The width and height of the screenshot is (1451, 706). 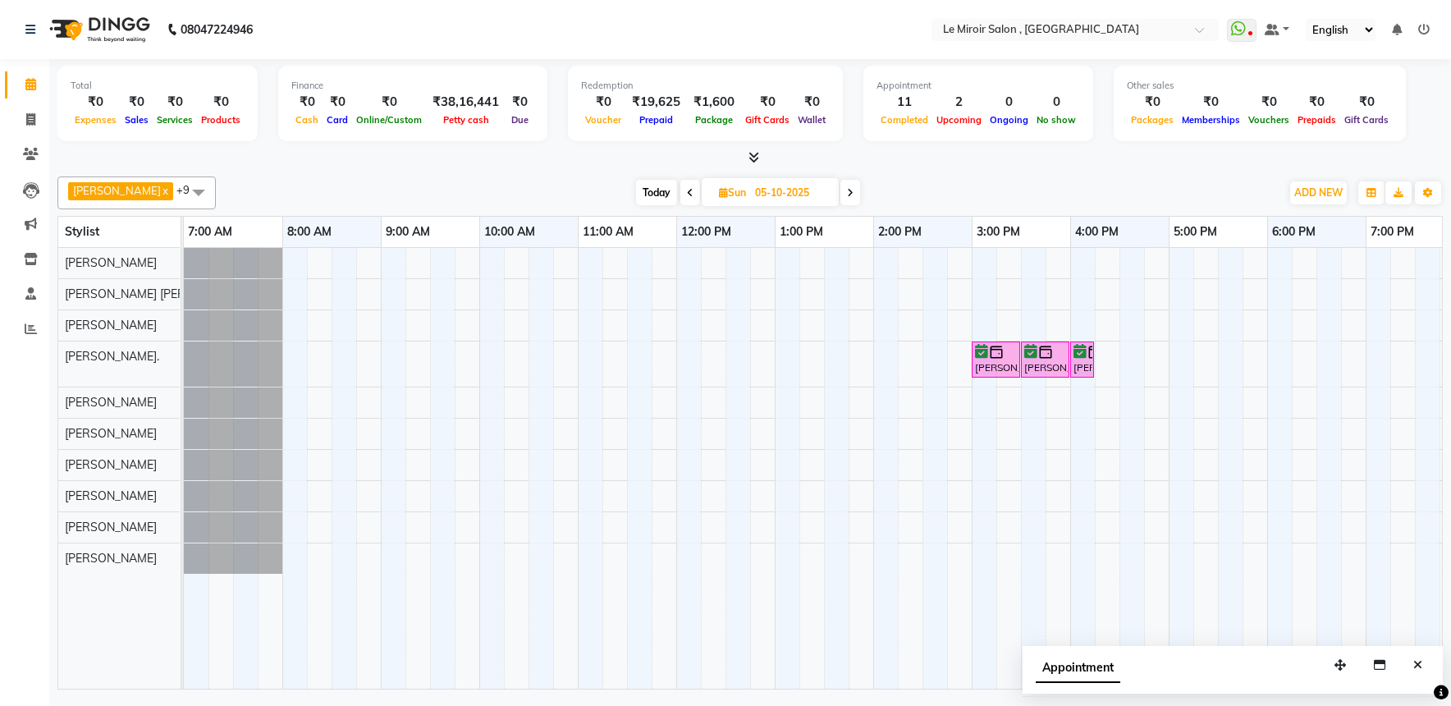 What do you see at coordinates (900, 231) in the screenshot?
I see `a: 2:00 PM` at bounding box center [900, 231].